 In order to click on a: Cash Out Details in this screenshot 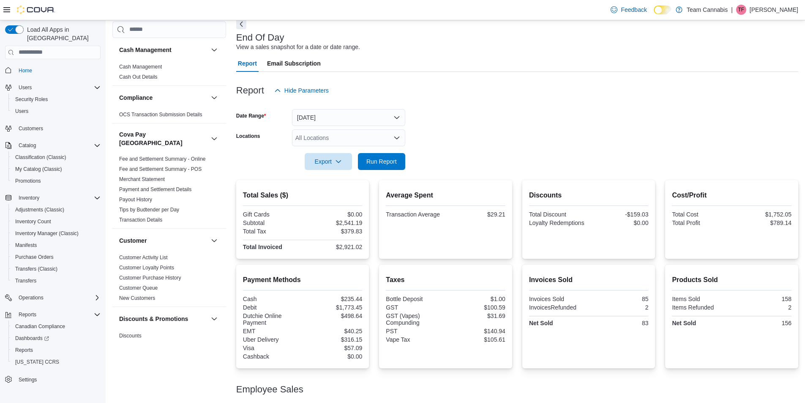, I will do `click(138, 77)`.